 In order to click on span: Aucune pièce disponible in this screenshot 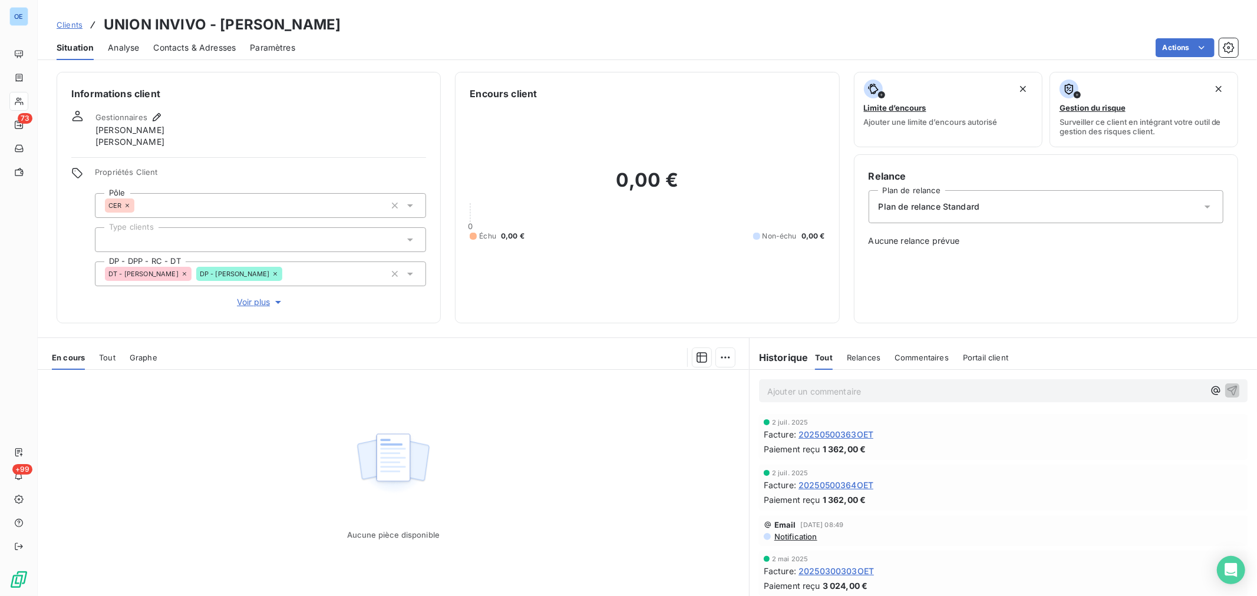, I will do `click(393, 535)`.